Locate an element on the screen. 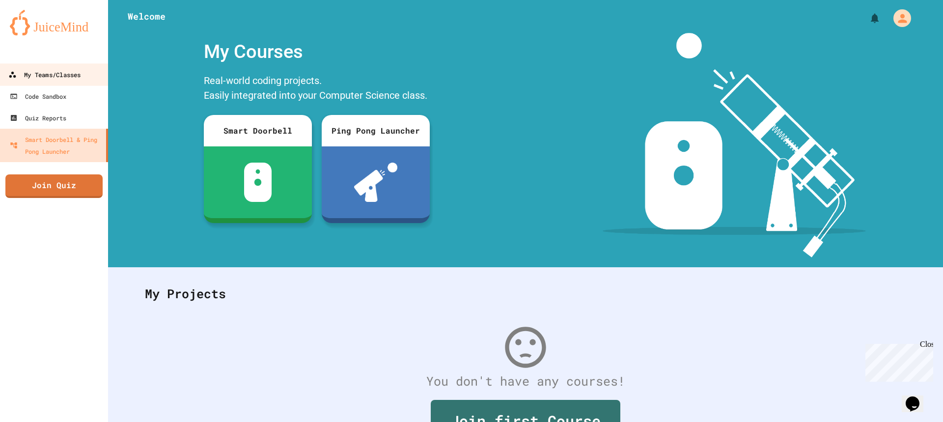 The width and height of the screenshot is (943, 422). img: ppl-with-ball.png is located at coordinates (376, 182).